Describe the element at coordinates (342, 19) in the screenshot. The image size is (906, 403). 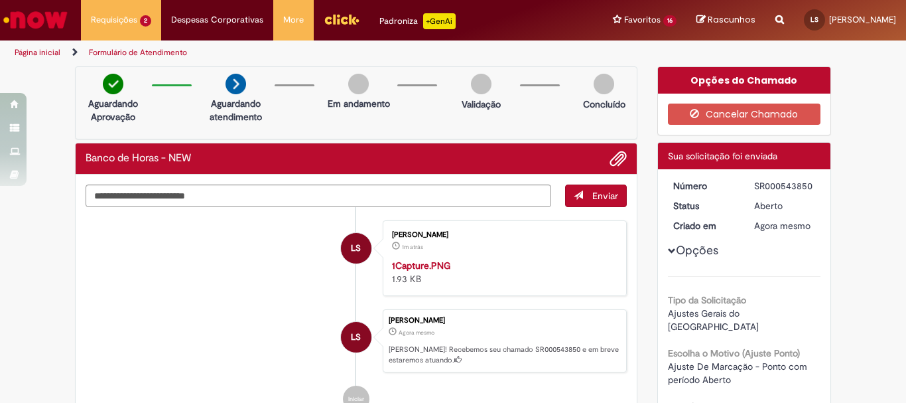
I see `img: click_logo_yellow_360x200.png` at that location.